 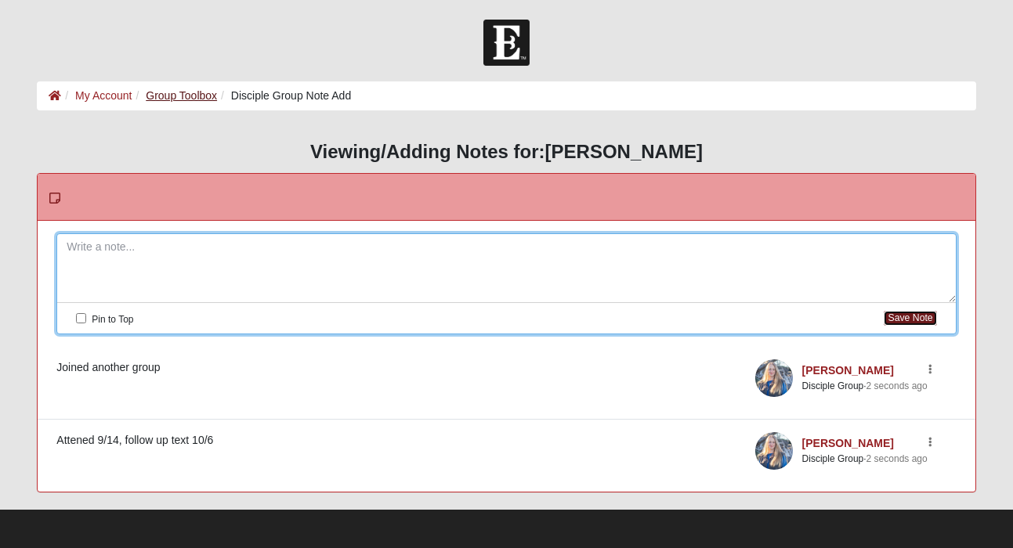 What do you see at coordinates (910, 318) in the screenshot?
I see `button: Save Note` at bounding box center [910, 318].